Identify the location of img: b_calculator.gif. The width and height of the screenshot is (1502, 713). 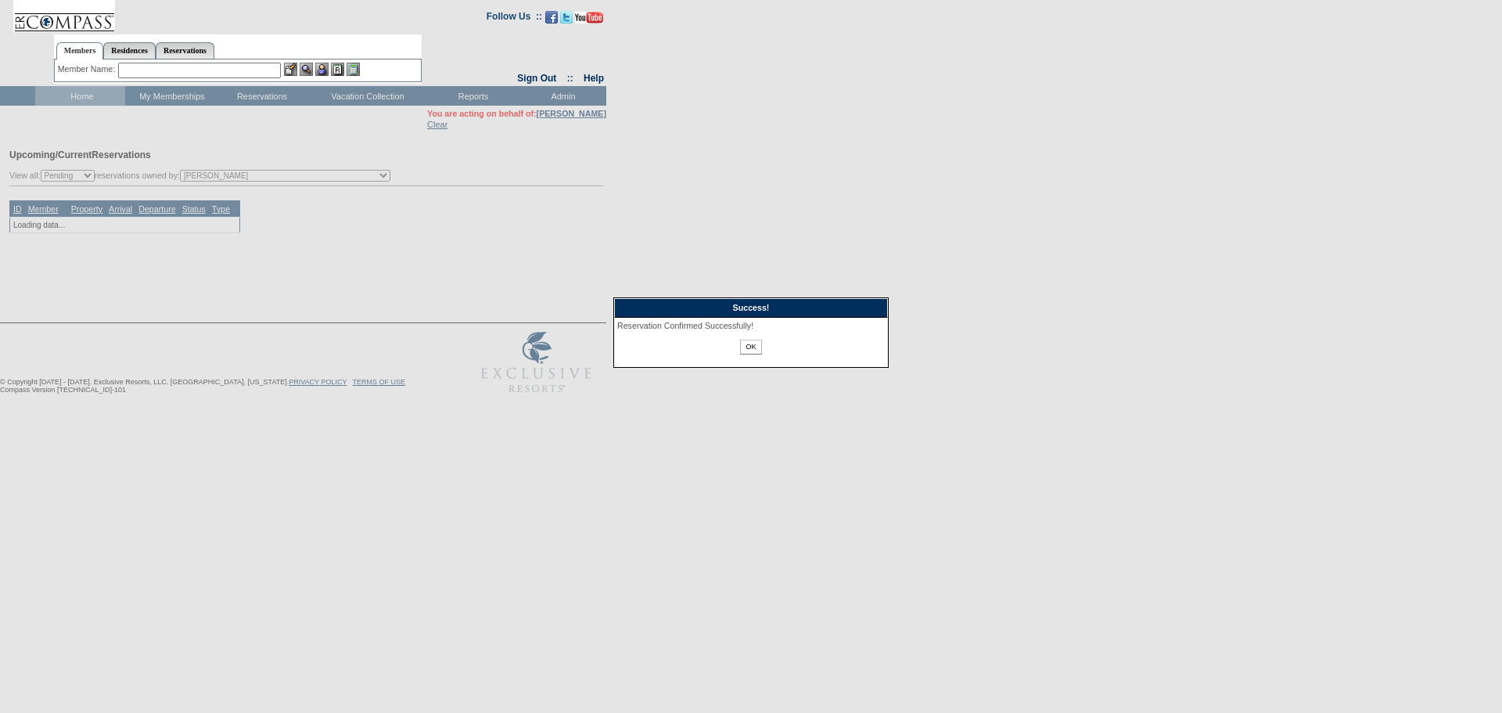
(353, 69).